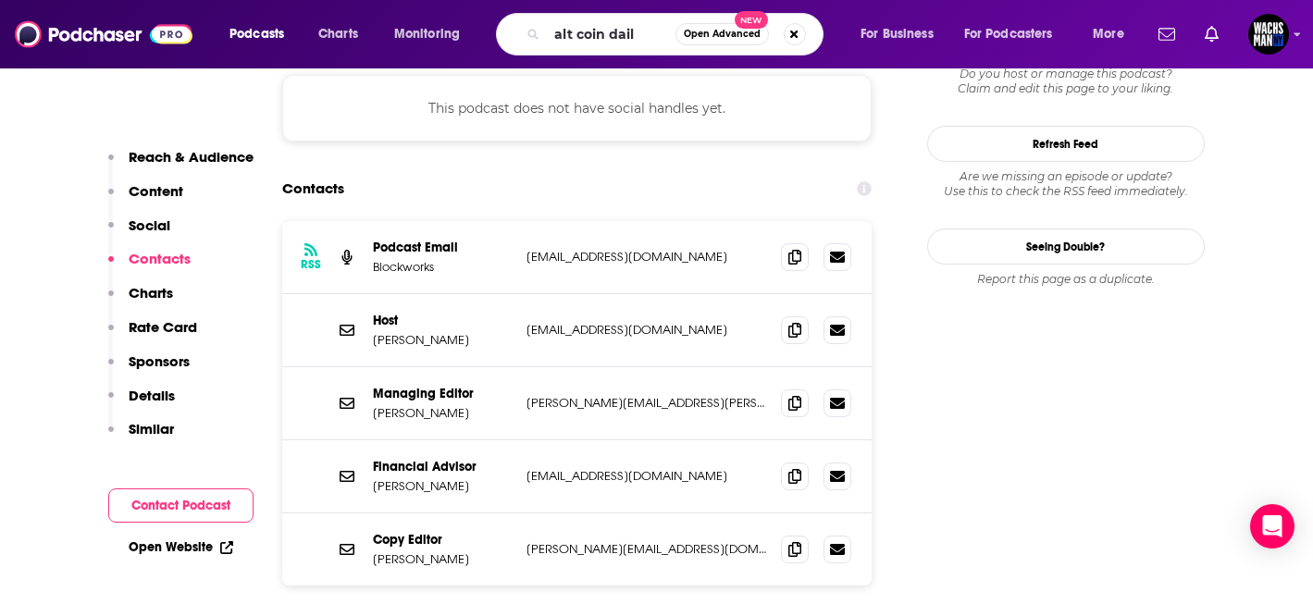  Describe the element at coordinates (1066, 184) in the screenshot. I see `div: Are we missing an episode or update? Use this to check the RSS feed immediately.` at that location.